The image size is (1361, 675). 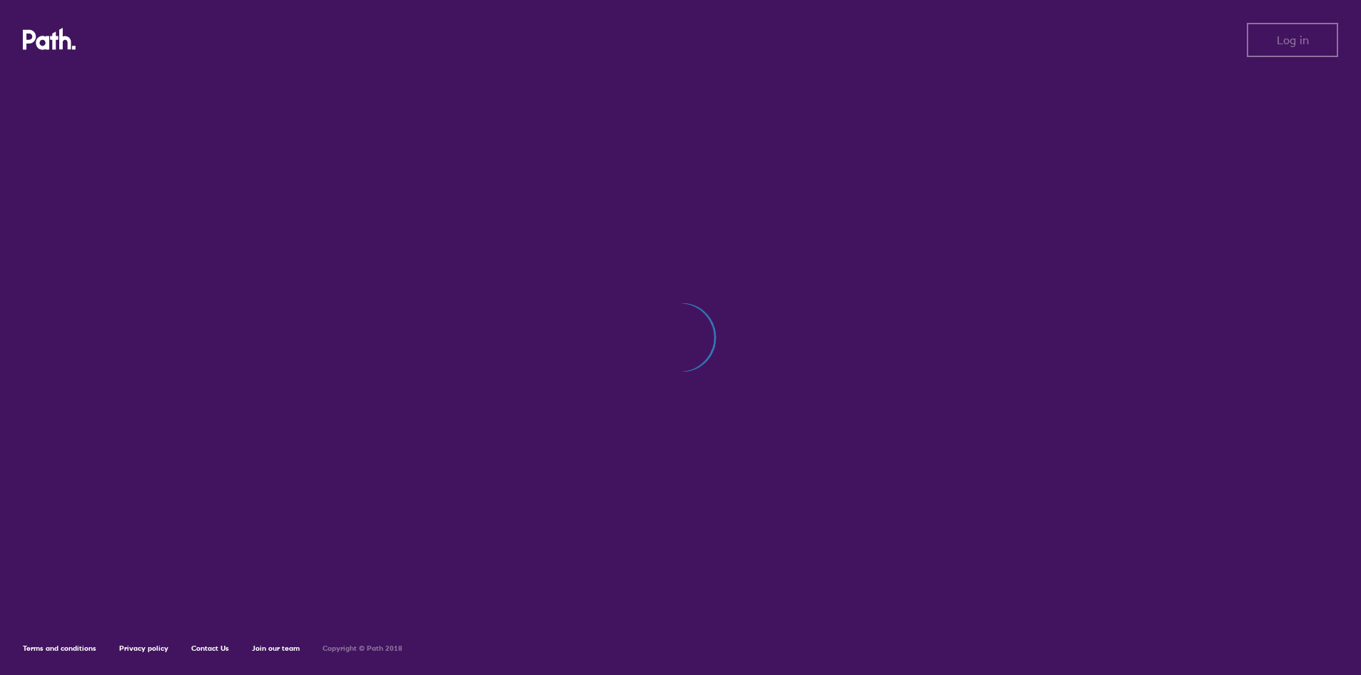 I want to click on a: Join our team, so click(x=275, y=648).